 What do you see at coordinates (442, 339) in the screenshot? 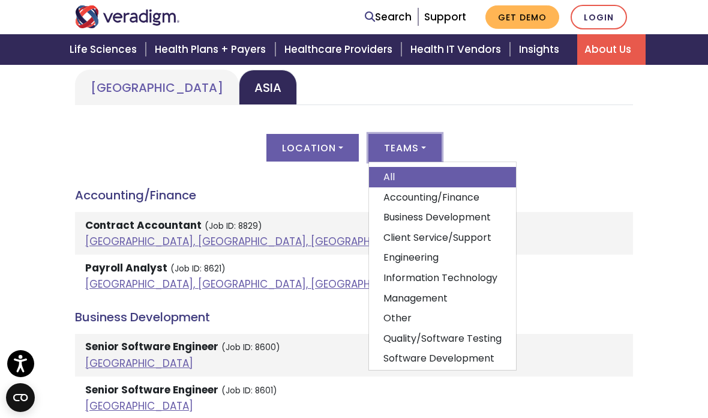
I see `a: Quality/Software Testing` at bounding box center [442, 339].